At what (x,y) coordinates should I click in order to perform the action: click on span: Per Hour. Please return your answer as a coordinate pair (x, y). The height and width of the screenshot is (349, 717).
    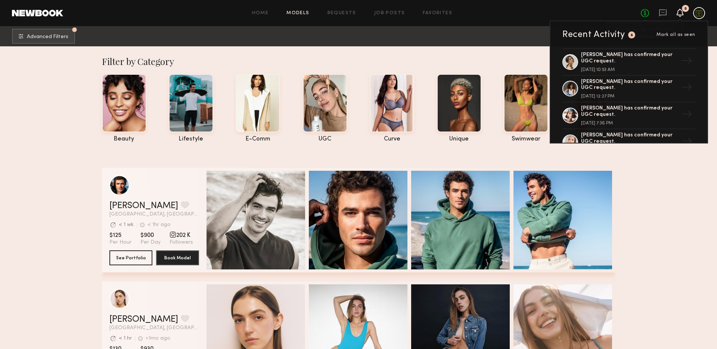
    Looking at the image, I should click on (120, 242).